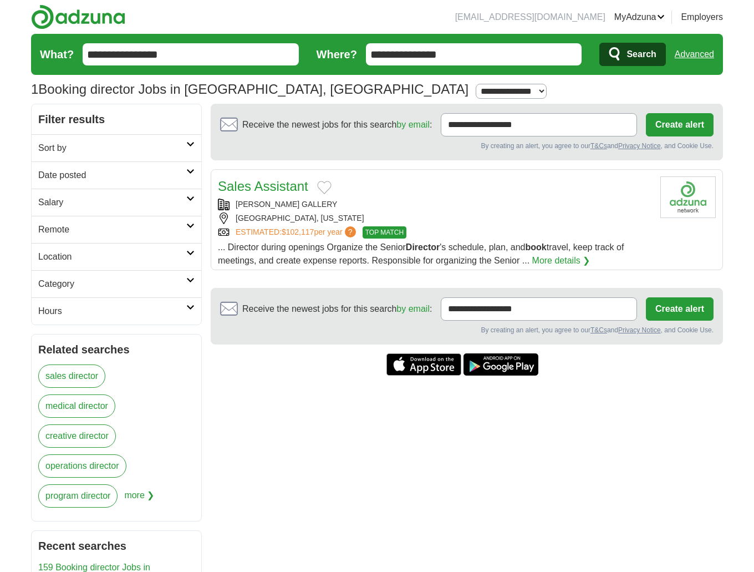 Image resolution: width=754 pixels, height=572 pixels. What do you see at coordinates (116, 546) in the screenshot?
I see `h2: Recent searches` at bounding box center [116, 546].